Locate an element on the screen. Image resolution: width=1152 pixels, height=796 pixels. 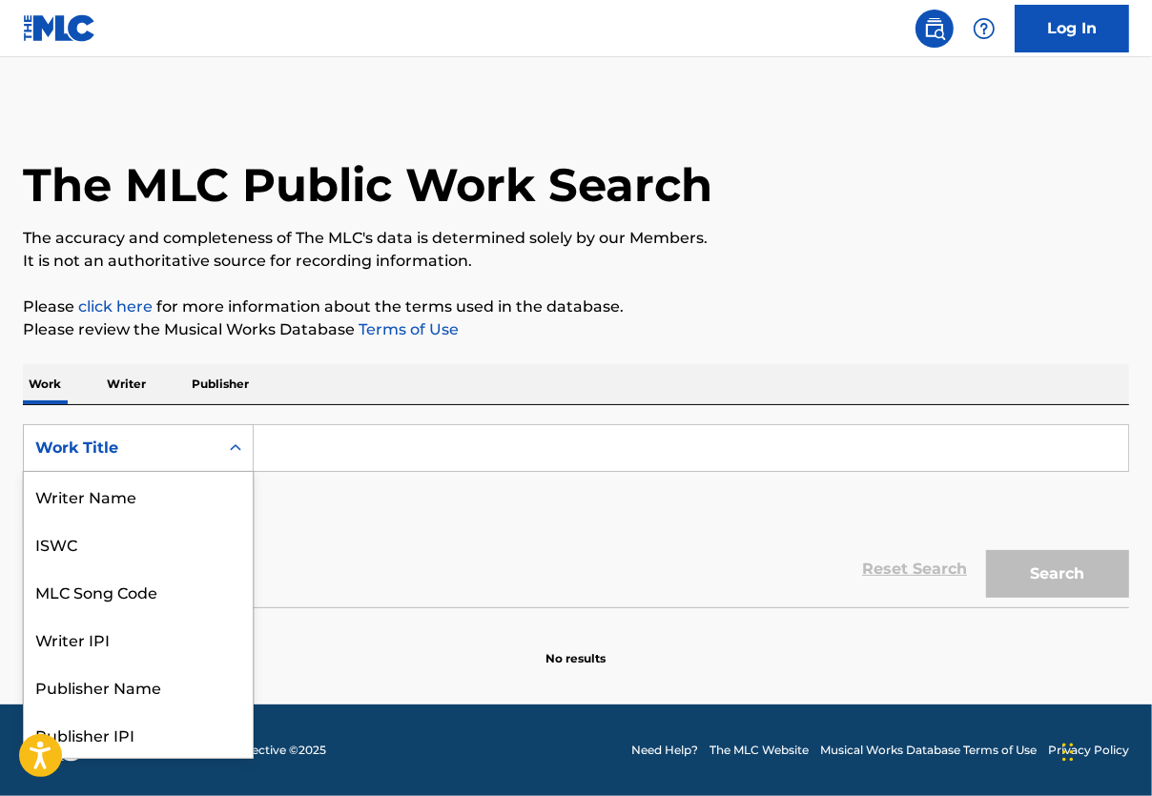
div: ISWC is located at coordinates (138, 544).